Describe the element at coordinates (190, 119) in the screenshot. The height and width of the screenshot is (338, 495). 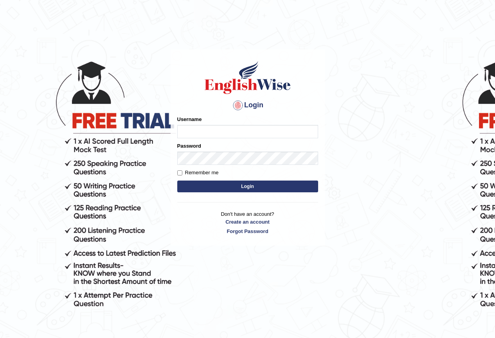
I see `label: Username` at that location.